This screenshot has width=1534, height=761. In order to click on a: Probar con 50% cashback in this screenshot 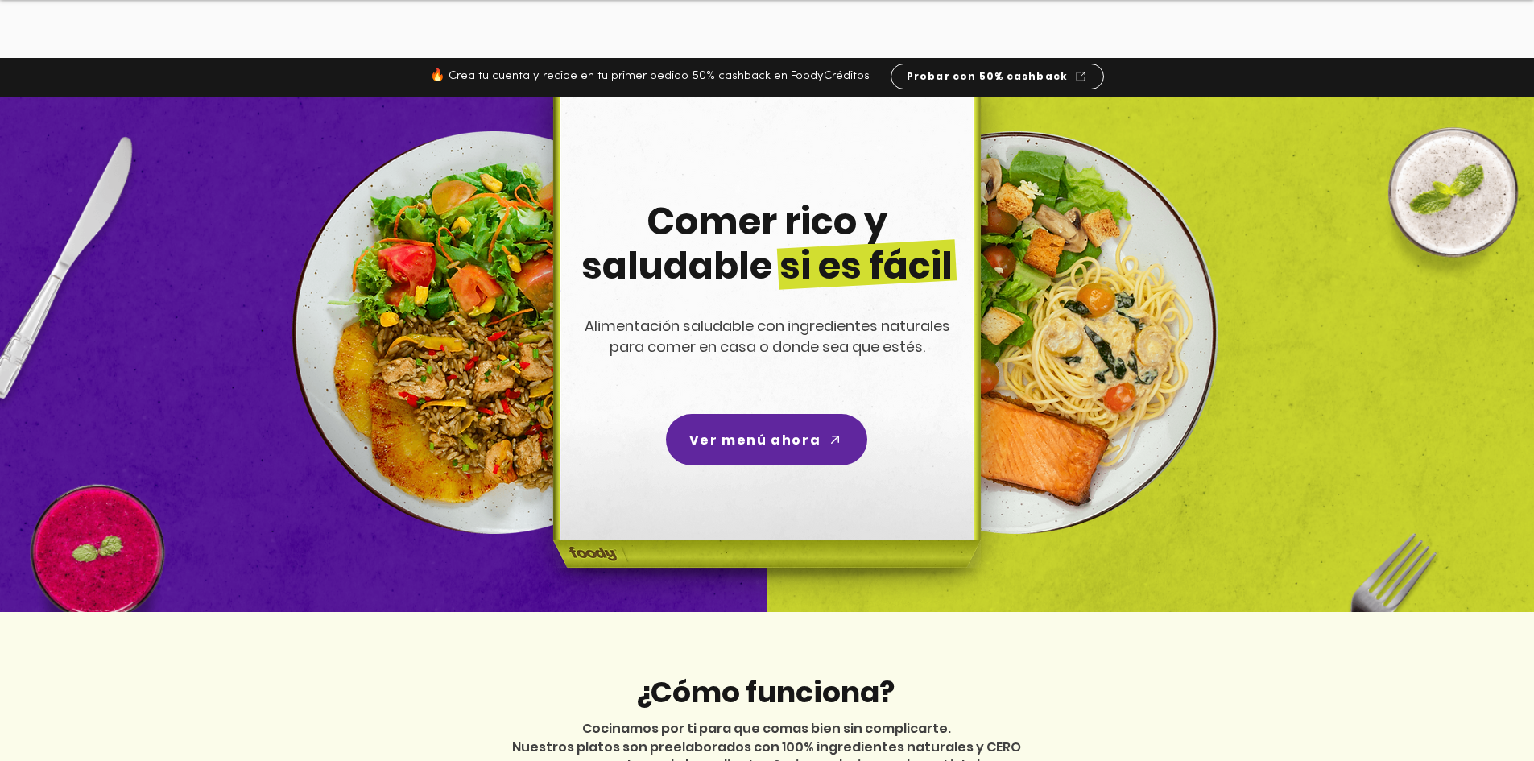, I will do `click(997, 76)`.